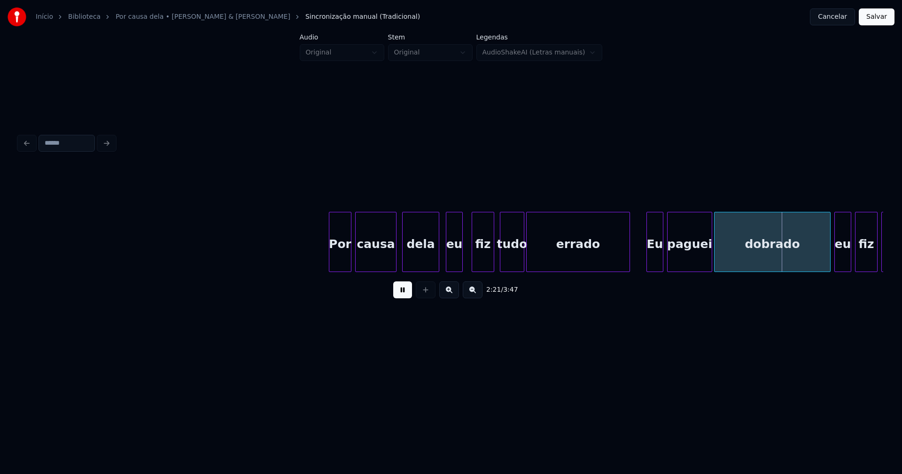  What do you see at coordinates (493, 290) in the screenshot?
I see `span: 2:21` at bounding box center [493, 290].